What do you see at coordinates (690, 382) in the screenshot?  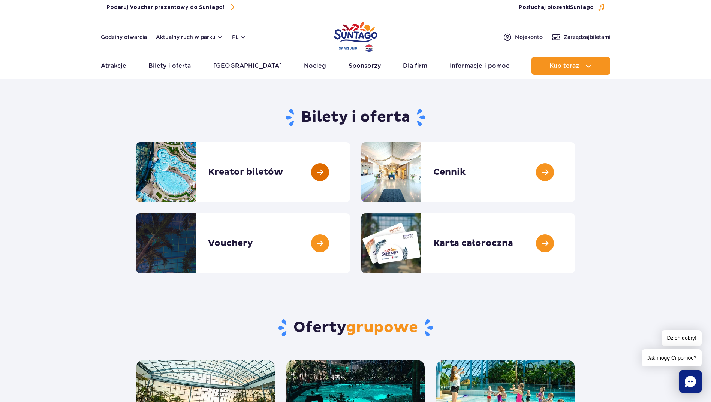 I see `div: Chat` at bounding box center [690, 382].